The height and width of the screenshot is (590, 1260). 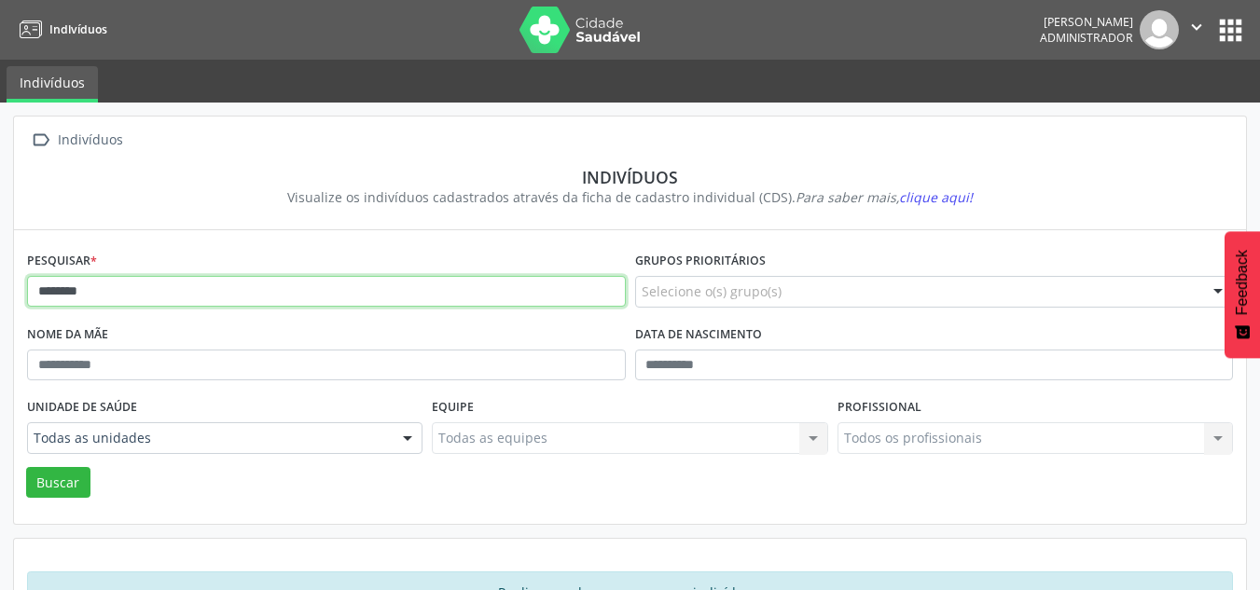 I want to click on span: clique aqui!, so click(x=936, y=197).